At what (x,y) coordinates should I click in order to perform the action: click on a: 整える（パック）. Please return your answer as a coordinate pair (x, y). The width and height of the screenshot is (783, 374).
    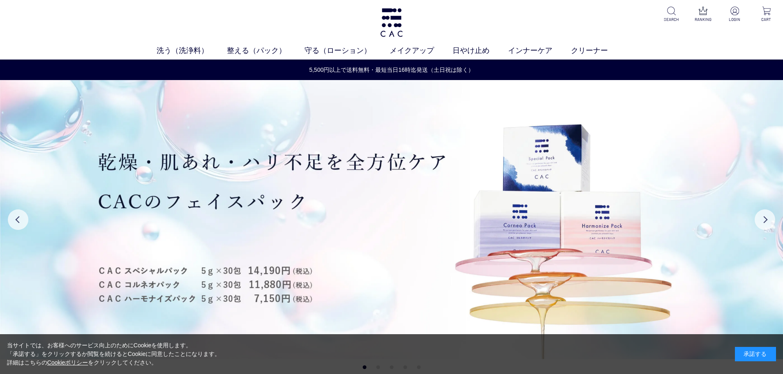
    Looking at the image, I should click on (265, 51).